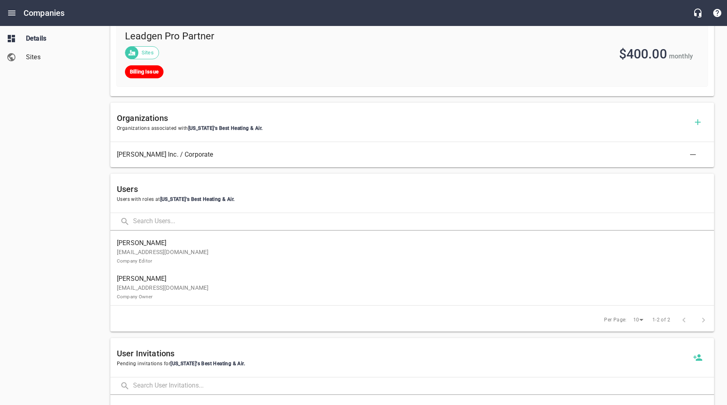 This screenshot has height=405, width=727. I want to click on button: Delete Association, so click(693, 155).